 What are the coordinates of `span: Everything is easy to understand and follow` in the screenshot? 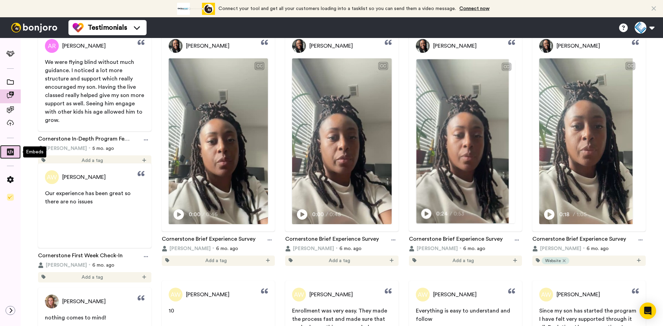 It's located at (464, 315).